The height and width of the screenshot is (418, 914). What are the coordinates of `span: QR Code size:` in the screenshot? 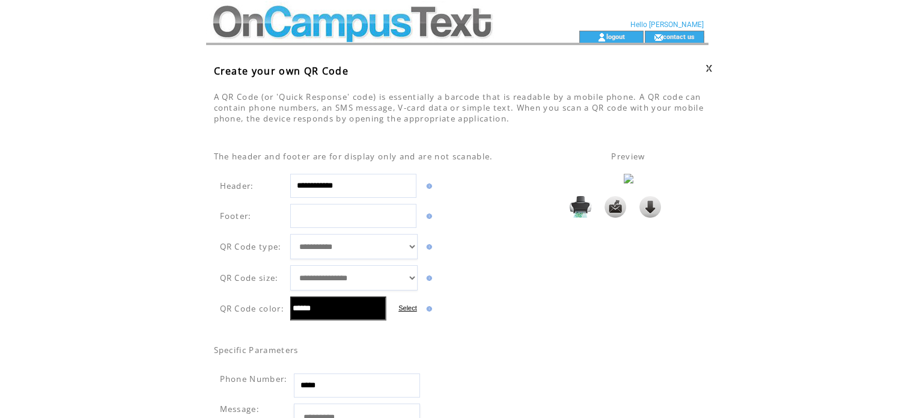 It's located at (249, 278).